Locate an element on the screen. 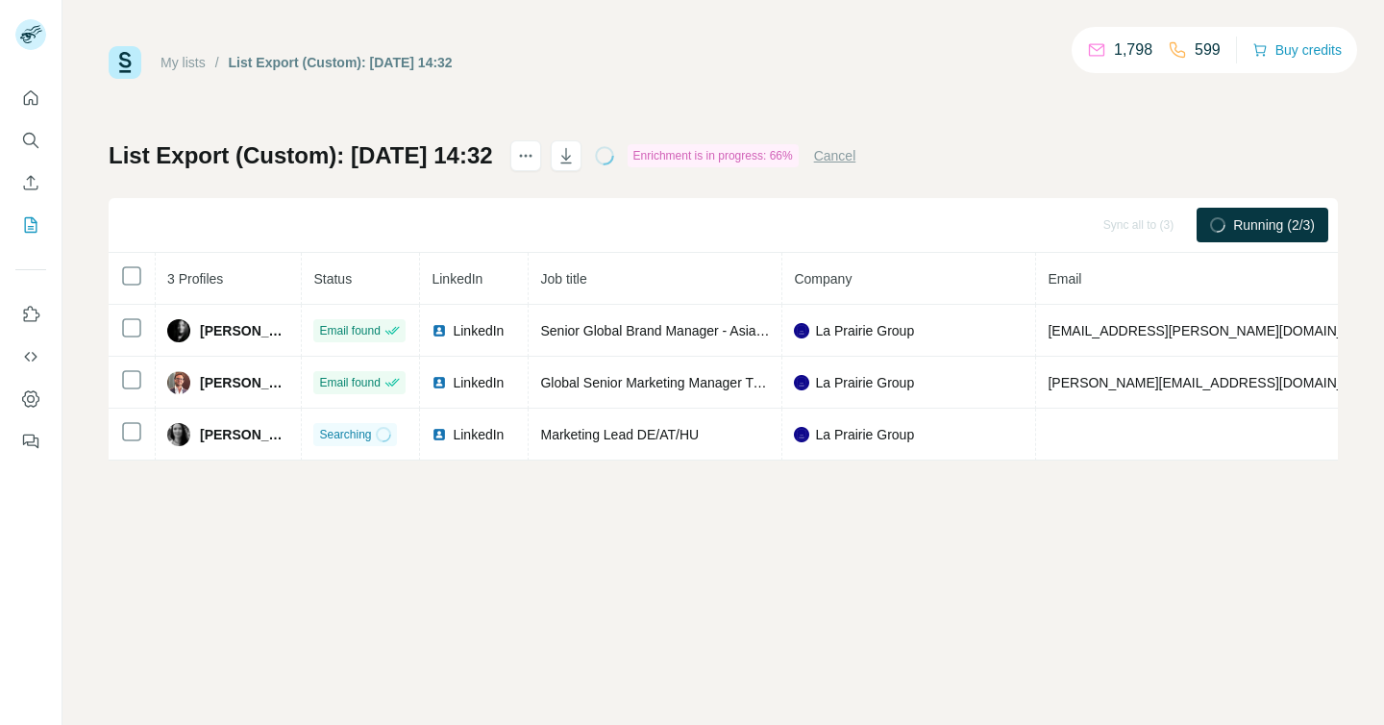 The width and height of the screenshot is (1384, 725). button: Cancel is located at coordinates (835, 156).